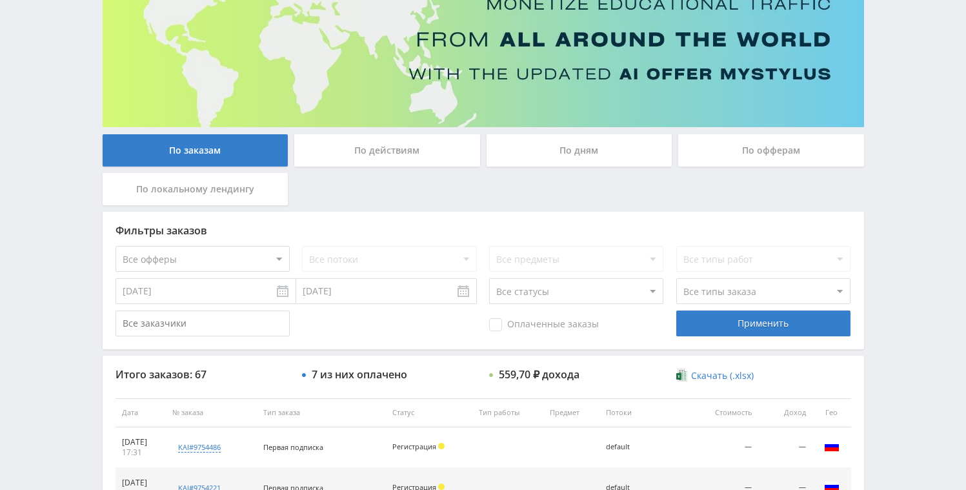 The height and width of the screenshot is (490, 966). What do you see at coordinates (195, 189) in the screenshot?
I see `div: По локальному лендингу` at bounding box center [195, 189].